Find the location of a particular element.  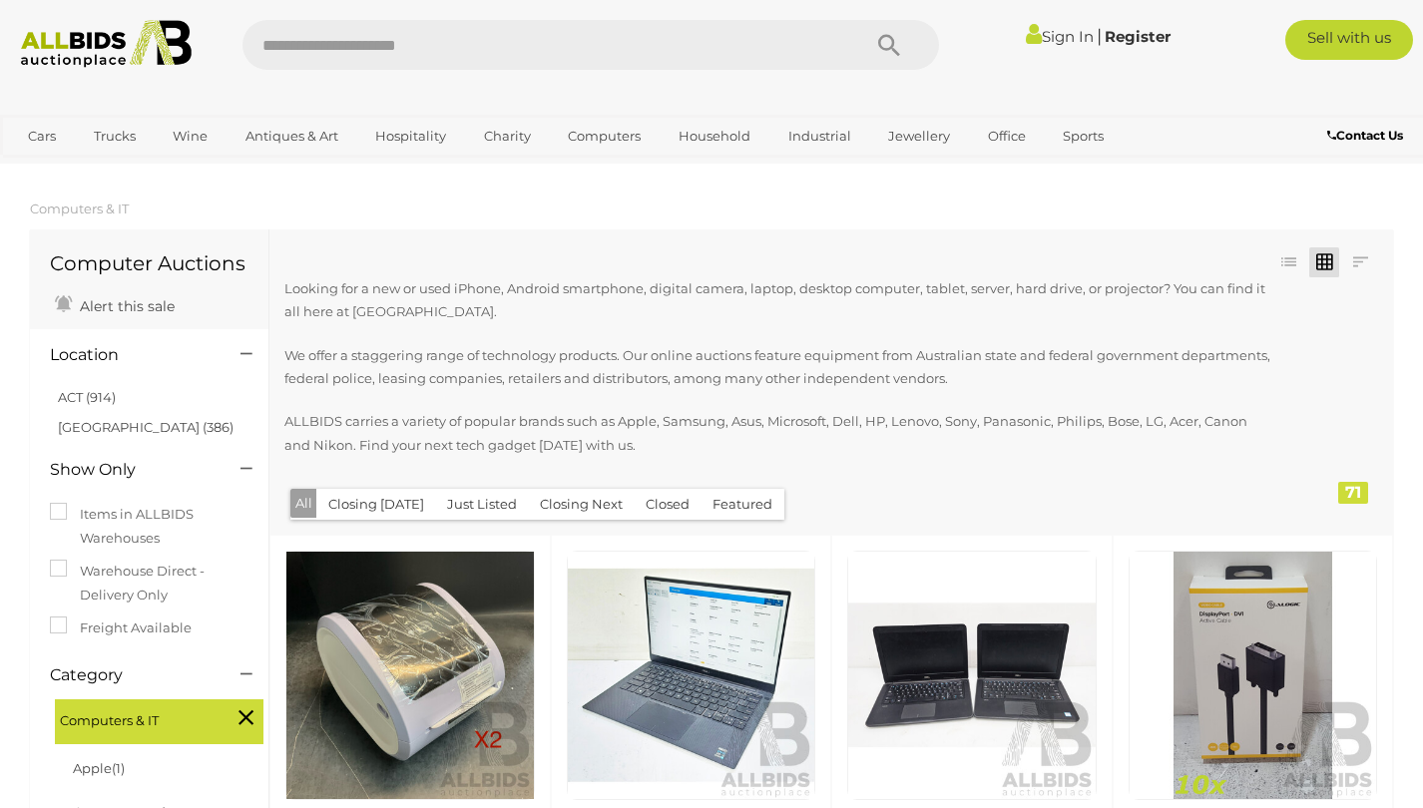

h1: Computer Auctions is located at coordinates (149, 263).